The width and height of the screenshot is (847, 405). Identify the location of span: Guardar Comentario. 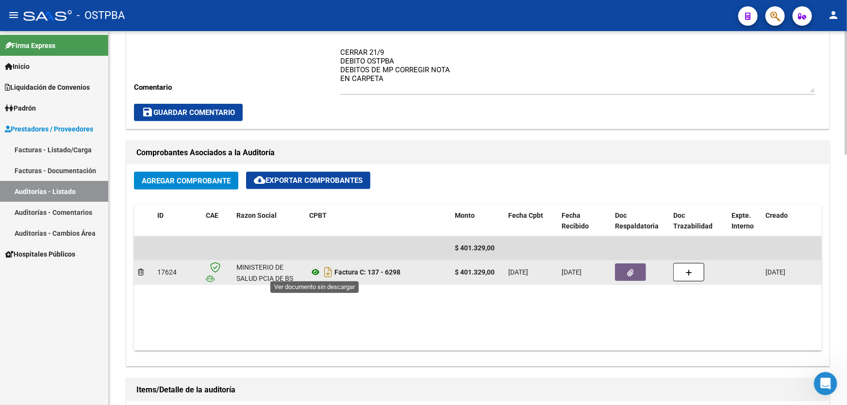
(188, 113).